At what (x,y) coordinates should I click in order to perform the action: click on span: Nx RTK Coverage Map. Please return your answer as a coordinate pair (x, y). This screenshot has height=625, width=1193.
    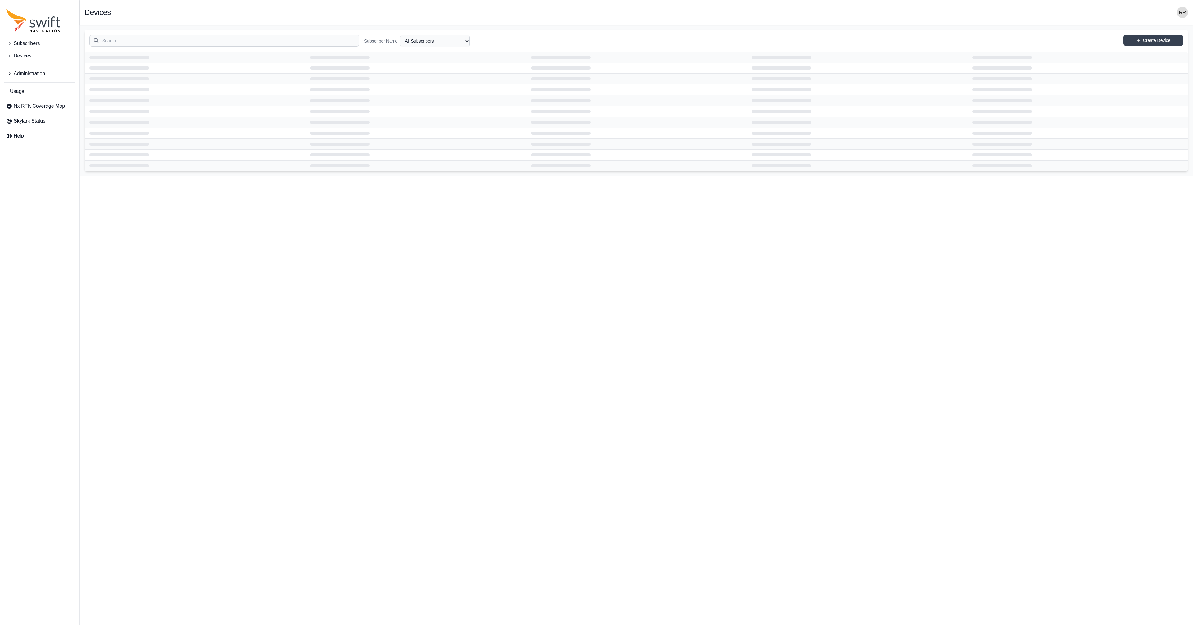
    Looking at the image, I should click on (39, 106).